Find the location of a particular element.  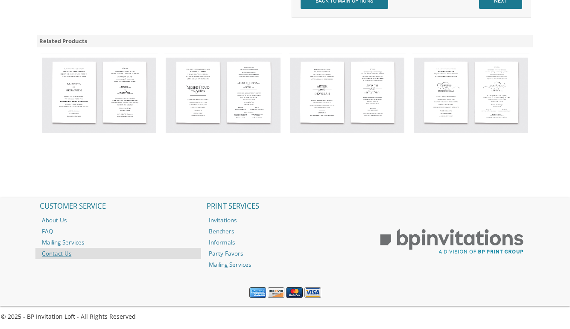

a: Benchers is located at coordinates (285, 231).